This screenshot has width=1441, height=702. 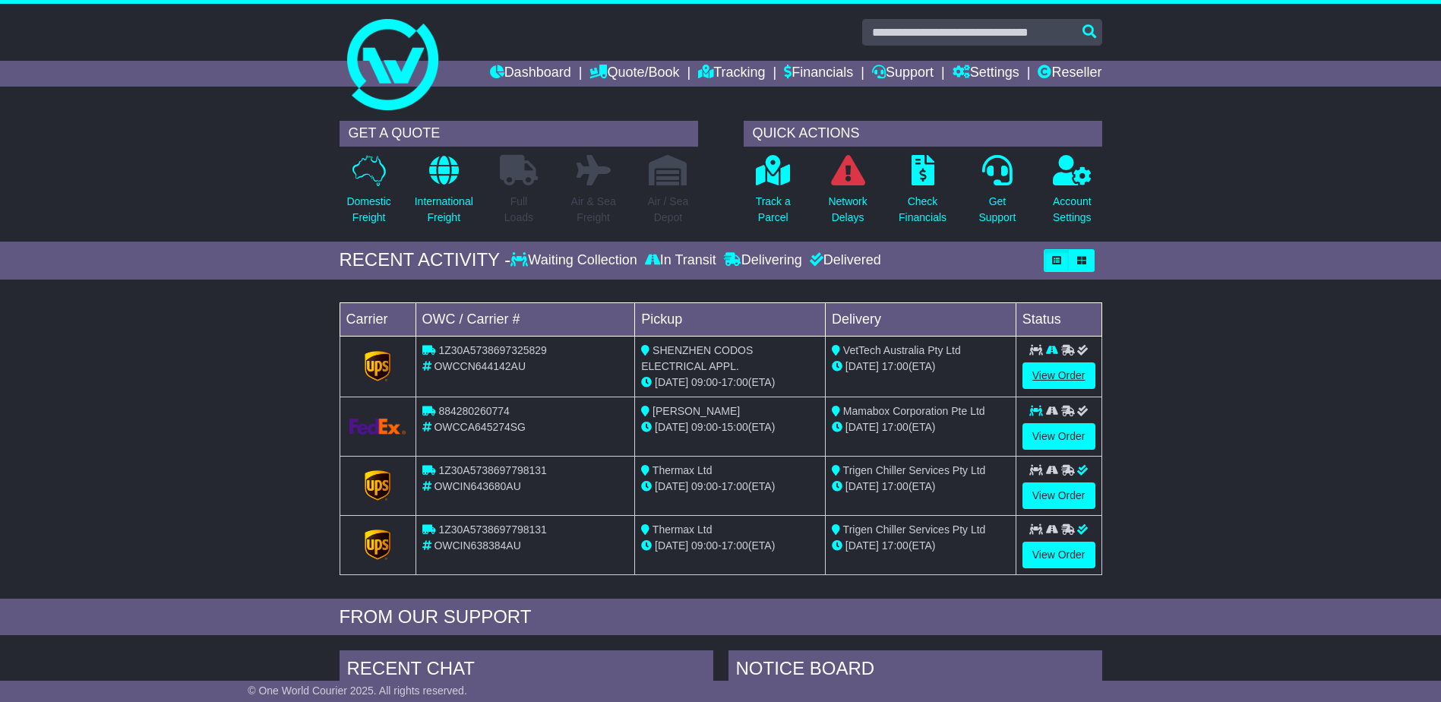 I want to click on p: Track a Parcel, so click(x=773, y=210).